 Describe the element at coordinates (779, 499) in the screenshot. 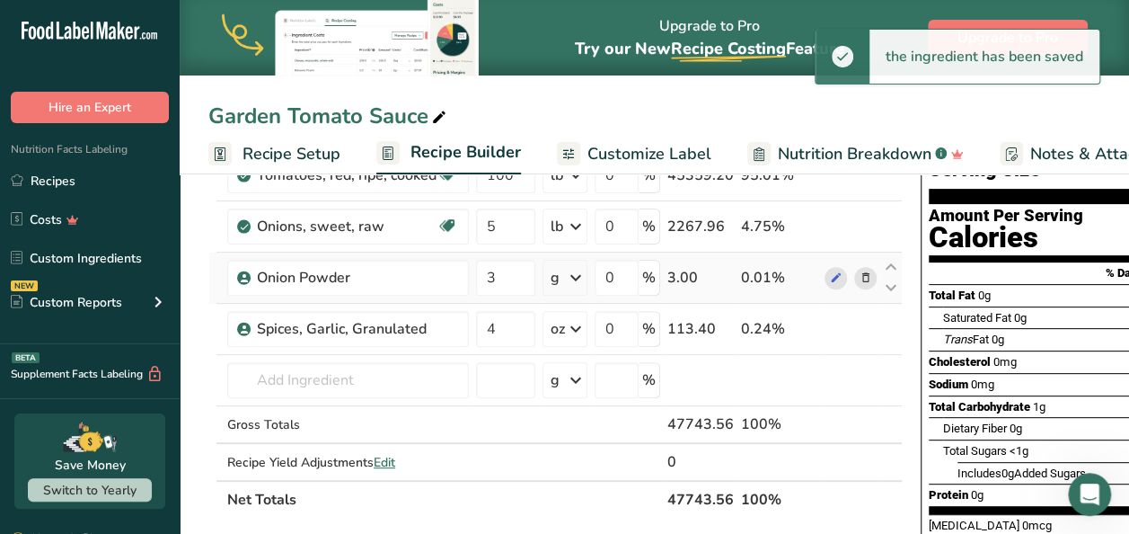

I see `th: 100%` at that location.